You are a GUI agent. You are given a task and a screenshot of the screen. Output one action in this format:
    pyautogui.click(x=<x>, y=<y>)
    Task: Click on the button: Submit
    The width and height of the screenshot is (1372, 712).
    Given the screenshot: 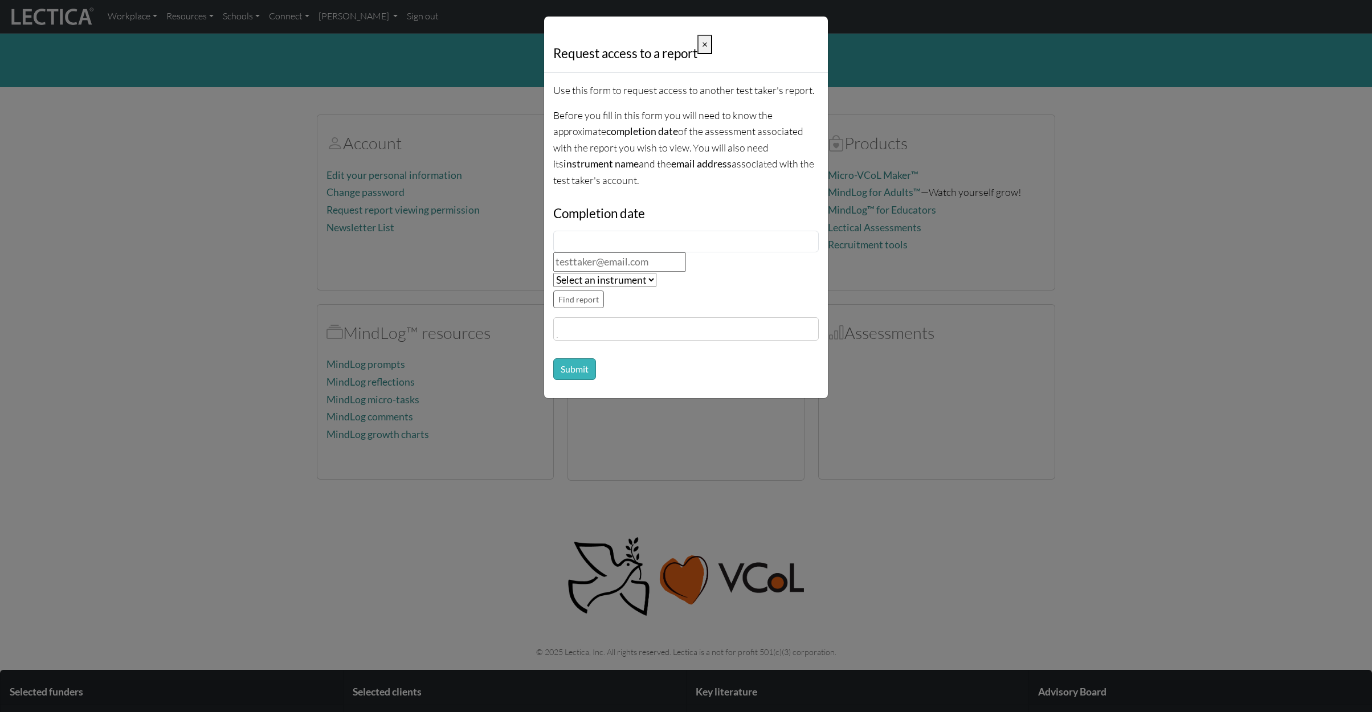 What is the action you would take?
    pyautogui.click(x=574, y=369)
    